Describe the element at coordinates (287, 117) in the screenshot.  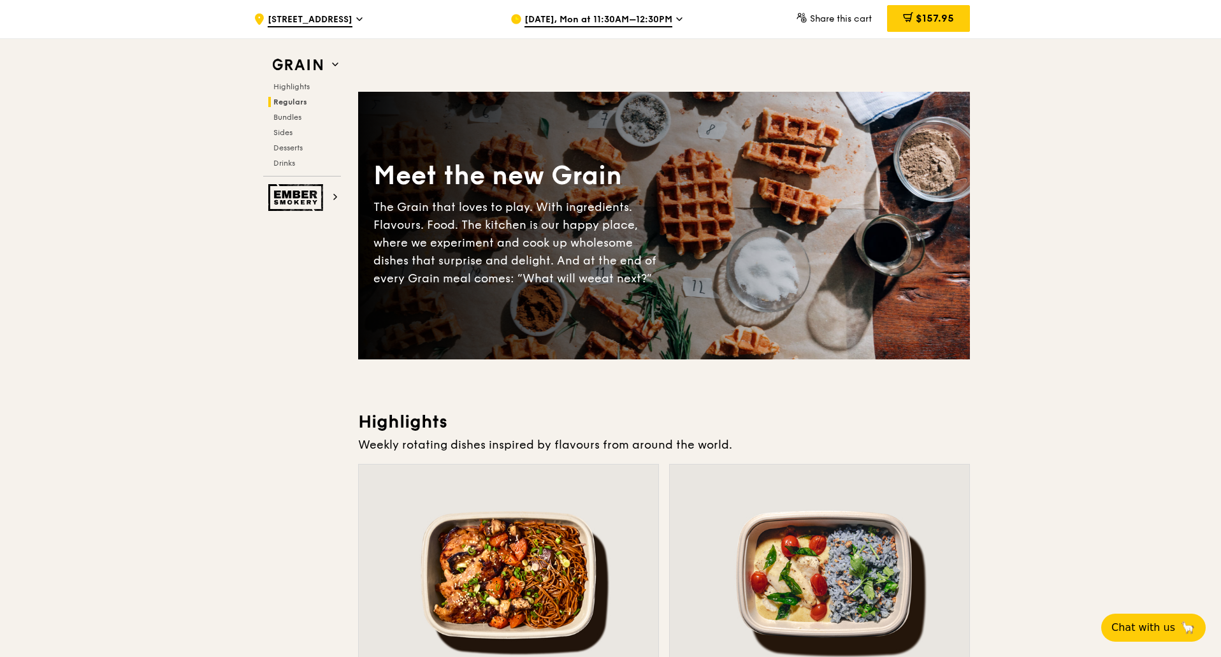
I see `span: Bundles` at that location.